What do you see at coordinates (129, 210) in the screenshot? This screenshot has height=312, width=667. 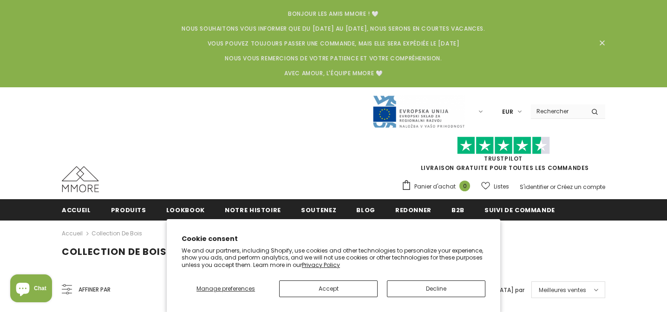 I see `span: Produits` at bounding box center [129, 210].